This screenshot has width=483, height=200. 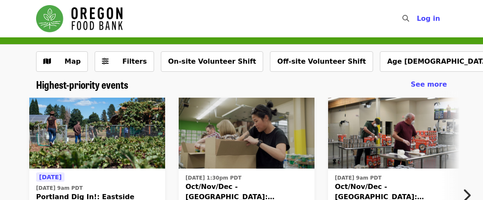 What do you see at coordinates (97, 133) in the screenshot?
I see `img: Portland Dig In!: Eastside Learning Garden (all ages) - Aug/Sept/Oct organized by Oregon Food Bank` at bounding box center [97, 133].